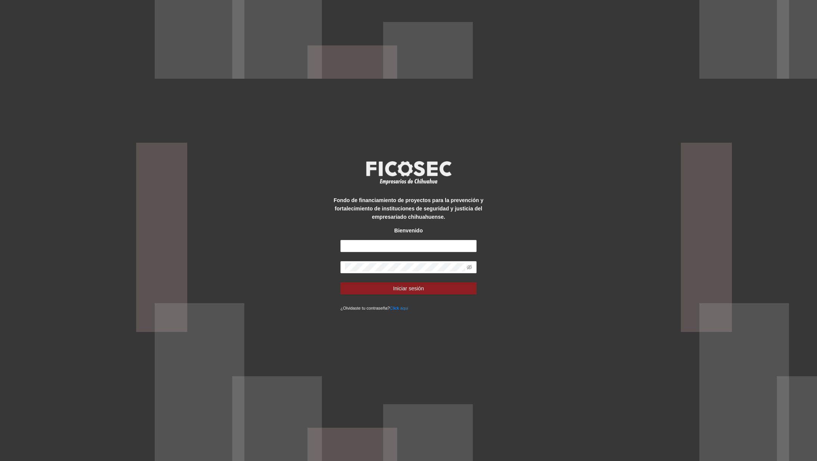 This screenshot has width=817, height=461. Describe the element at coordinates (469, 267) in the screenshot. I see `span: eye-invisible` at that location.